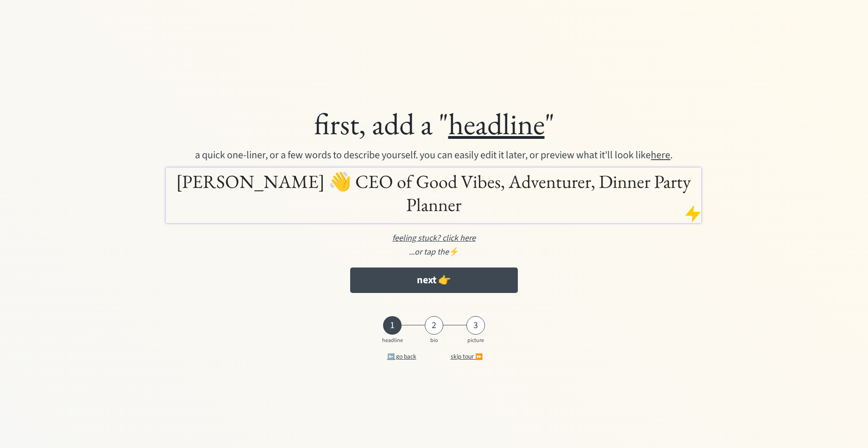 This screenshot has height=448, width=868. I want to click on div: a quick one-liner, or a few words to describe yourself. you can easily edit it later, or preview ..., so click(433, 155).